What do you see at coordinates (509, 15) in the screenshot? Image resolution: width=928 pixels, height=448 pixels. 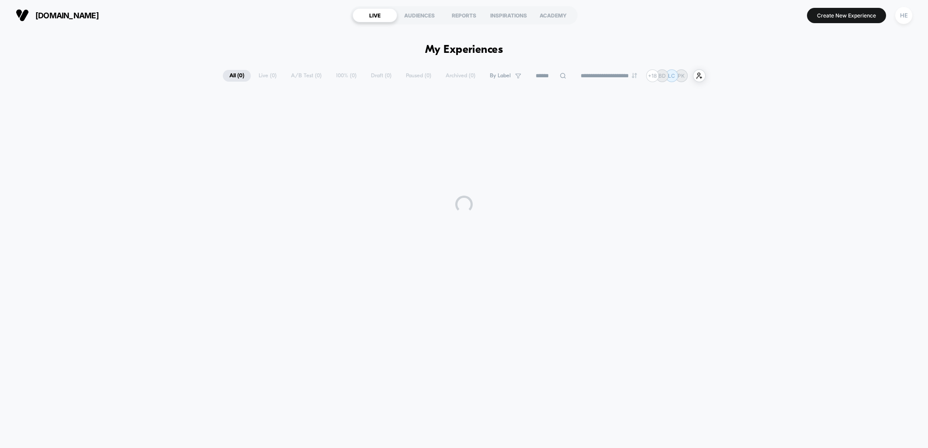 I see `div: INSPIRATIONS` at bounding box center [509, 15].